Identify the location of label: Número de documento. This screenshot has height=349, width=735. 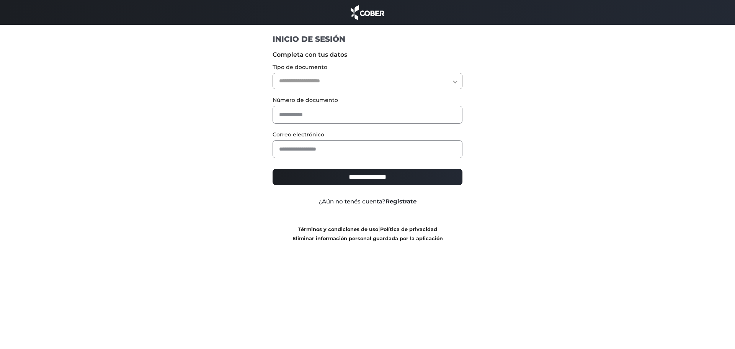
(367, 100).